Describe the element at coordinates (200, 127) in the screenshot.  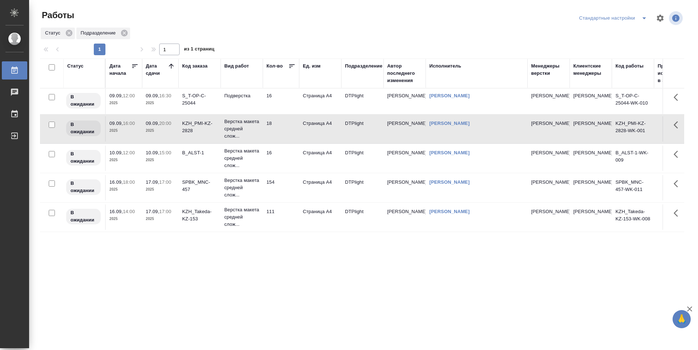
I see `div: KZH_PMI-KZ-2828` at that location.